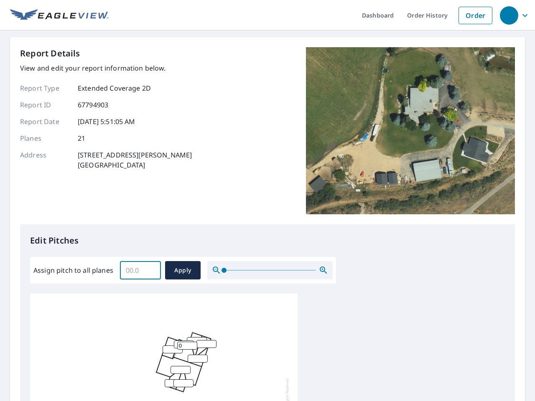  Describe the element at coordinates (45, 88) in the screenshot. I see `p: Report Type` at that location.